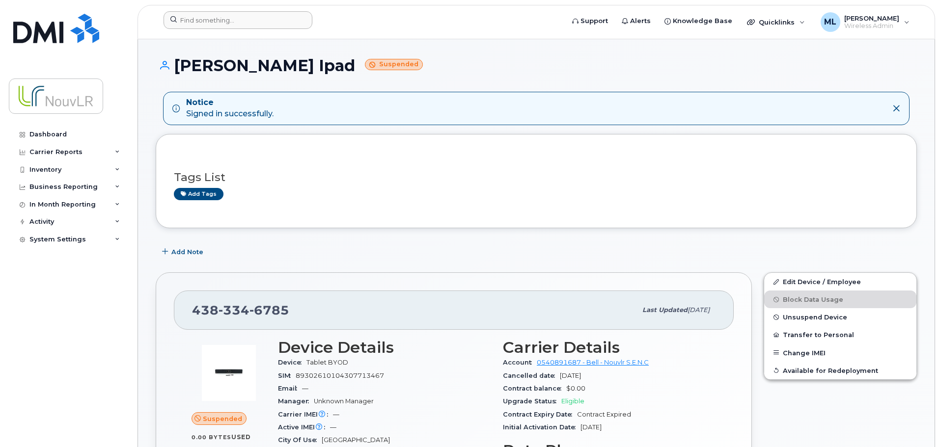  Describe the element at coordinates (840, 353) in the screenshot. I see `button: Change IMEI` at that location.